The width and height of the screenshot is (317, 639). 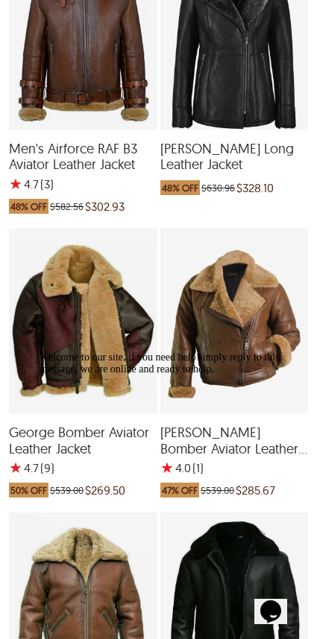 I want to click on span: George Bomber Aviator Leather Jacket, so click(x=83, y=440).